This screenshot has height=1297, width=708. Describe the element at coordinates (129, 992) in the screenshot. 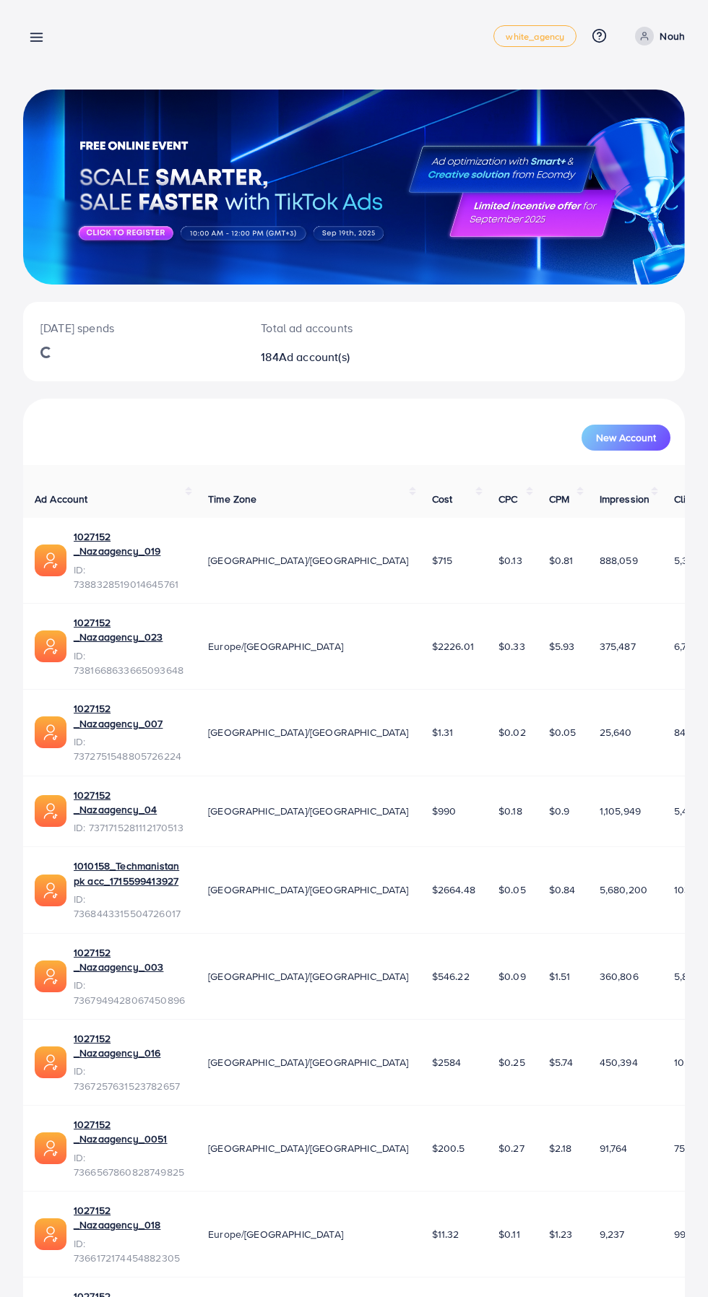

I see `span: ID: 7367949428067450896` at that location.